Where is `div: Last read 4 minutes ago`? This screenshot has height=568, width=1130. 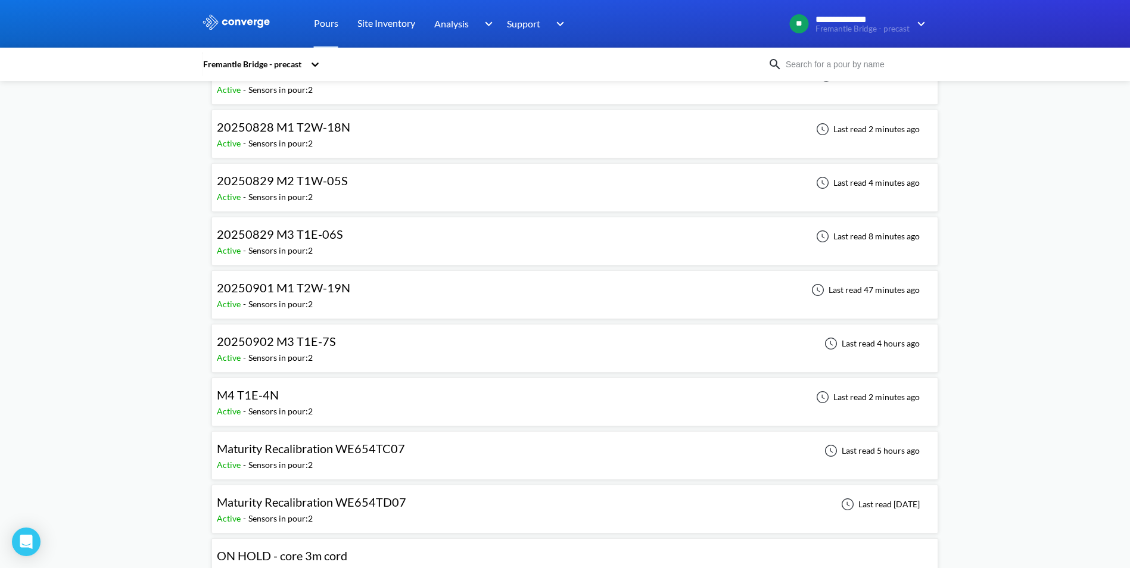 div: Last read 4 minutes ago is located at coordinates (866, 183).